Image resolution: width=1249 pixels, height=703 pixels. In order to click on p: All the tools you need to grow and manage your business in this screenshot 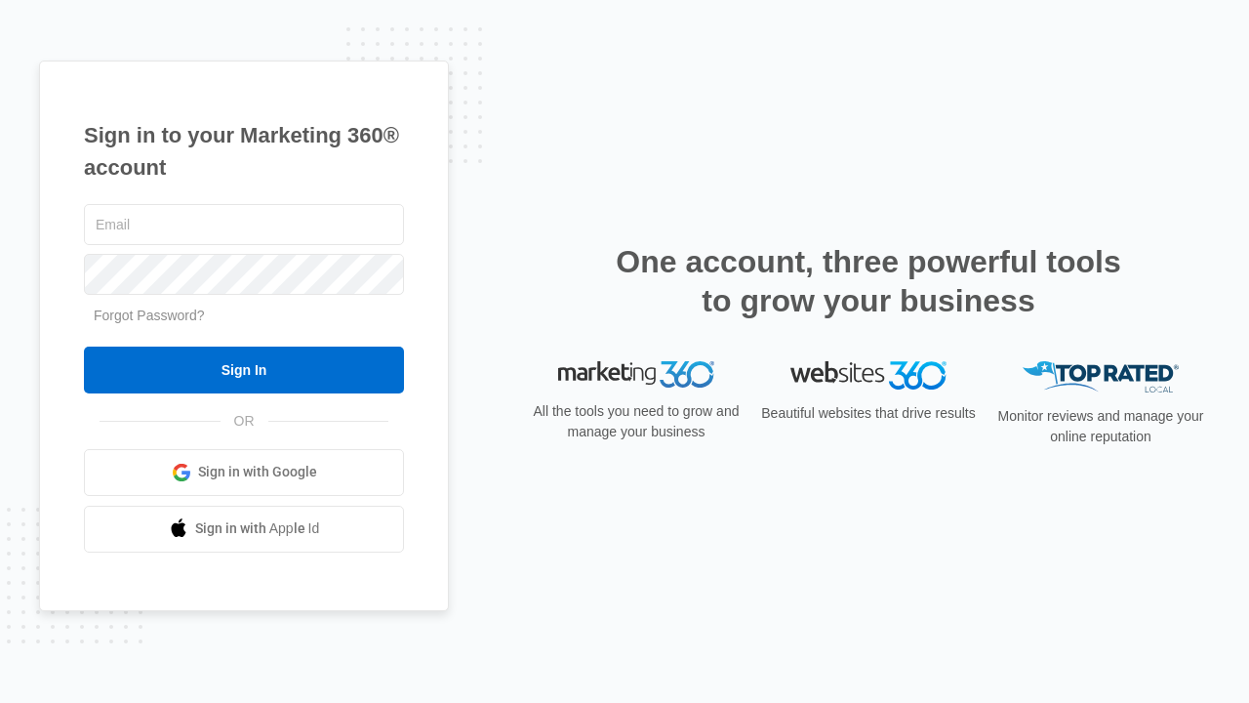, I will do `click(636, 422)`.